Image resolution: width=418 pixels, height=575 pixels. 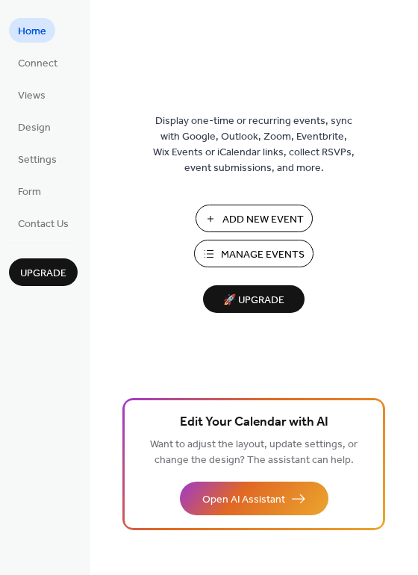 What do you see at coordinates (29, 190) in the screenshot?
I see `a: Form` at bounding box center [29, 190].